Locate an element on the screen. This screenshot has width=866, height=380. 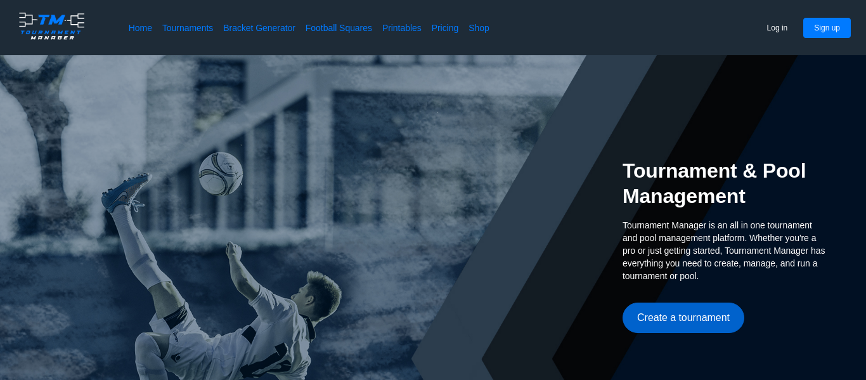
a: Shop is located at coordinates (478, 28).